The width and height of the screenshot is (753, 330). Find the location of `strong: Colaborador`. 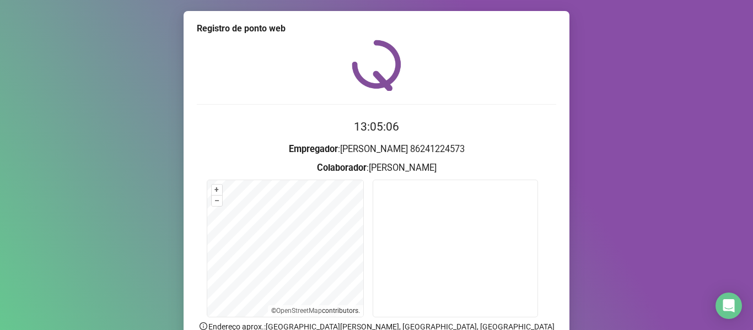

strong: Colaborador is located at coordinates (342, 168).